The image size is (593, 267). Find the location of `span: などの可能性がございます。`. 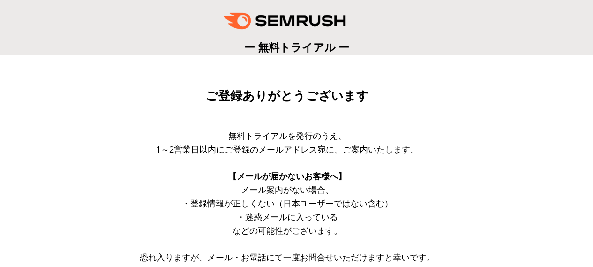

span: などの可能性がございます。 is located at coordinates (287, 230).